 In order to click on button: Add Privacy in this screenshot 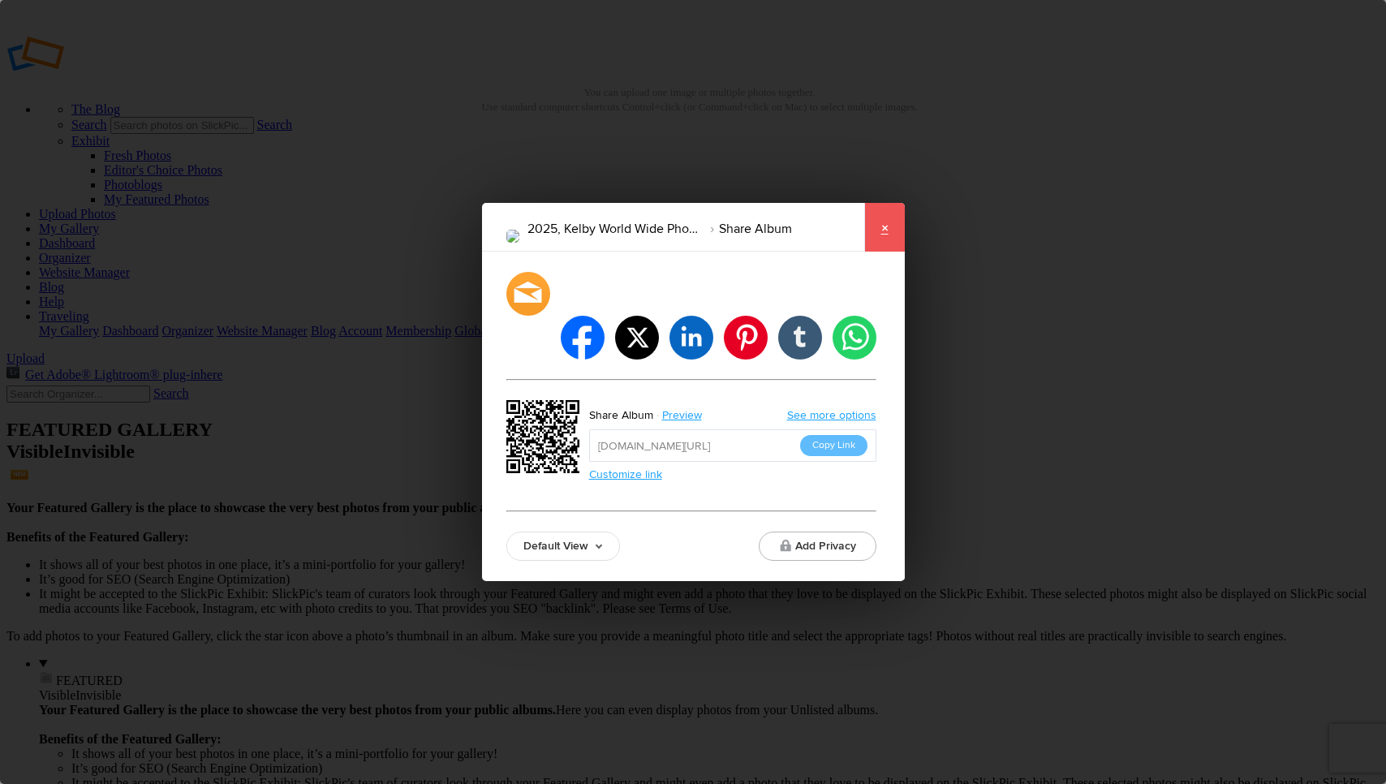, I will do `click(817, 546)`.